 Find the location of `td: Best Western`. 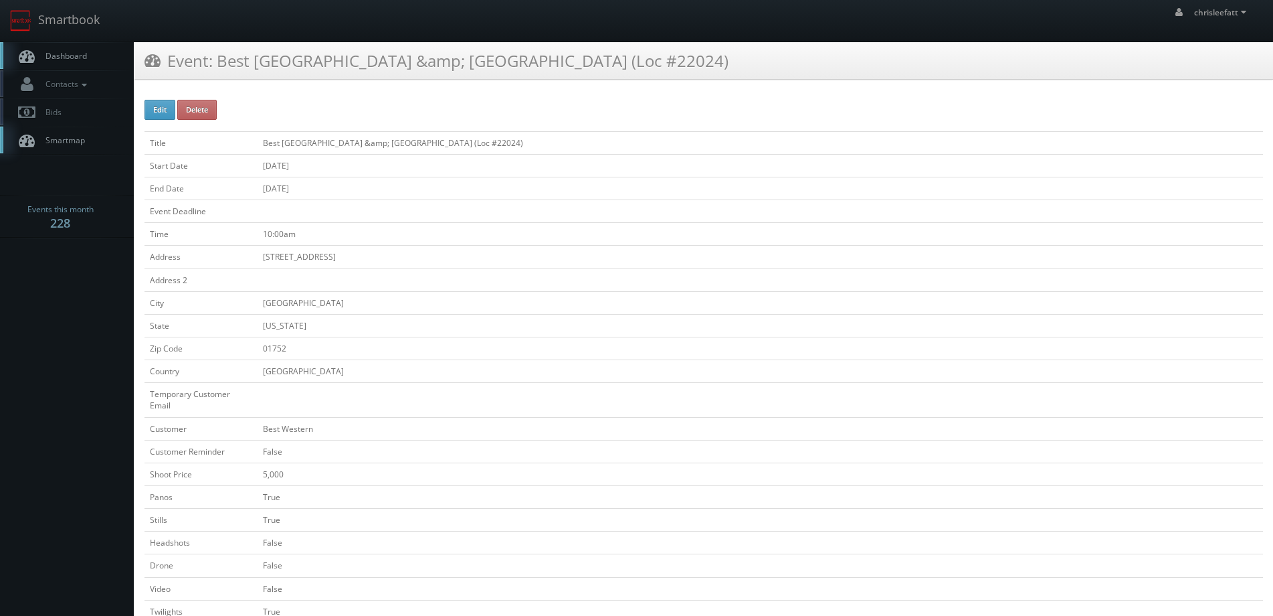

td: Best Western is located at coordinates (760, 428).